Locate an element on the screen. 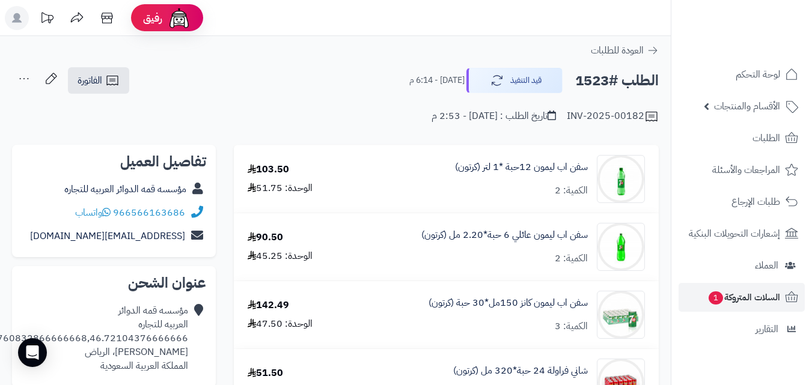 This screenshot has width=812, height=385. a: العملاء is located at coordinates (742, 266).